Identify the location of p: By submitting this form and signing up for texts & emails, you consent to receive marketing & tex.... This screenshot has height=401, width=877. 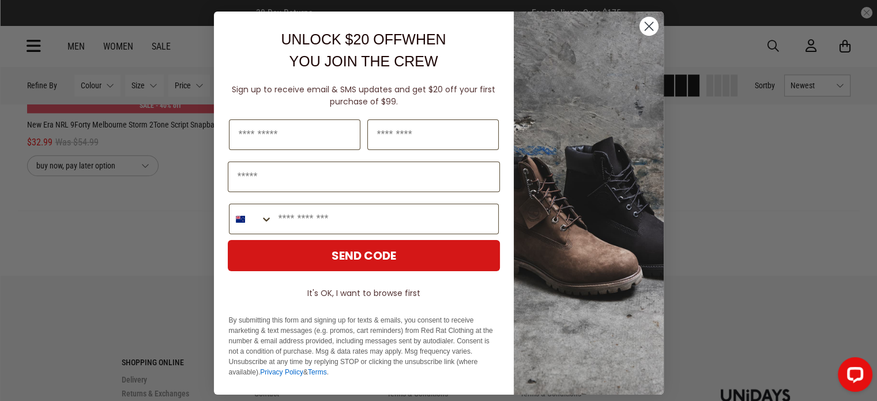
(364, 346).